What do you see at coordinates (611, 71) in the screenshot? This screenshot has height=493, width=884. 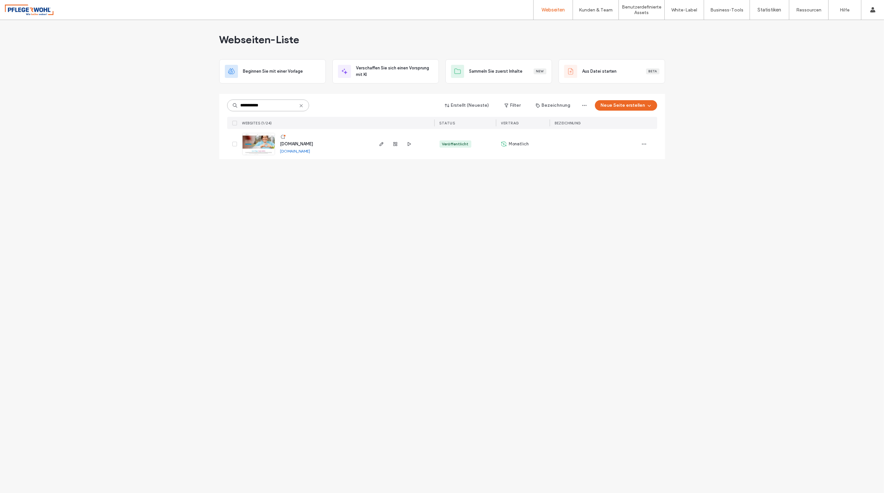 I see `div: Aus Datei startenBeta` at bounding box center [611, 71].